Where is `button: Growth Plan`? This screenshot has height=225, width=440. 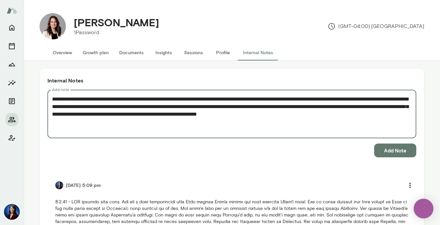
button: Growth Plan is located at coordinates (12, 65).